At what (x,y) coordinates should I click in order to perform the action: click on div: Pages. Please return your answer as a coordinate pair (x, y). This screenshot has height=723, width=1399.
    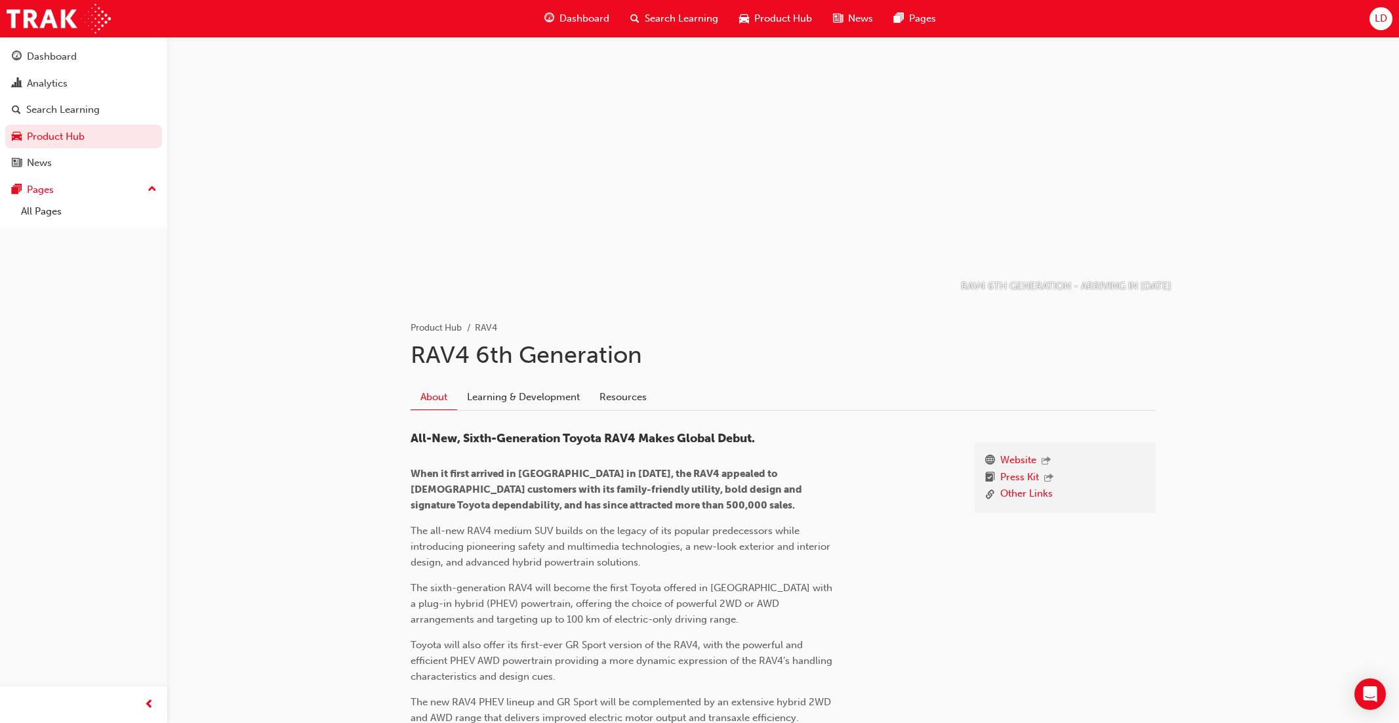
    Looking at the image, I should click on (40, 190).